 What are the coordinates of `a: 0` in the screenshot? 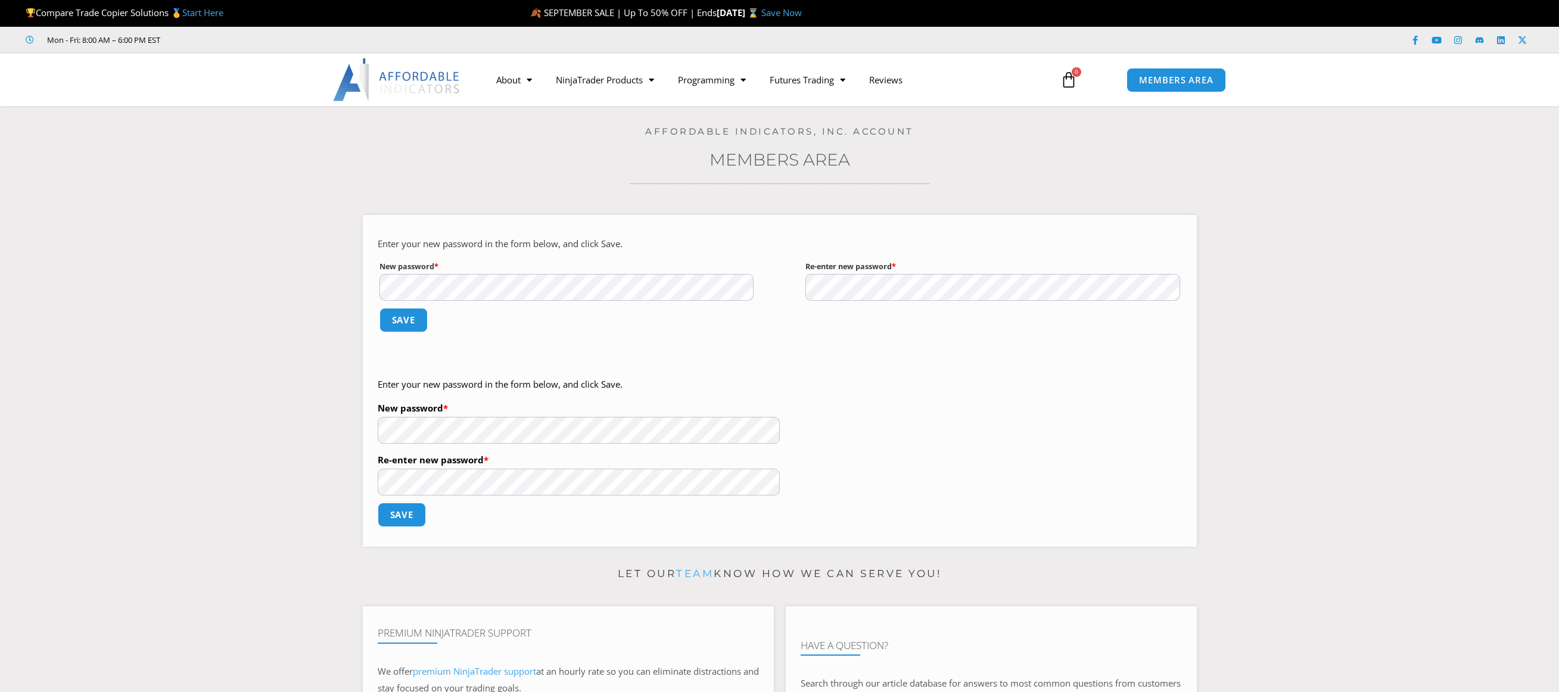 It's located at (1069, 80).